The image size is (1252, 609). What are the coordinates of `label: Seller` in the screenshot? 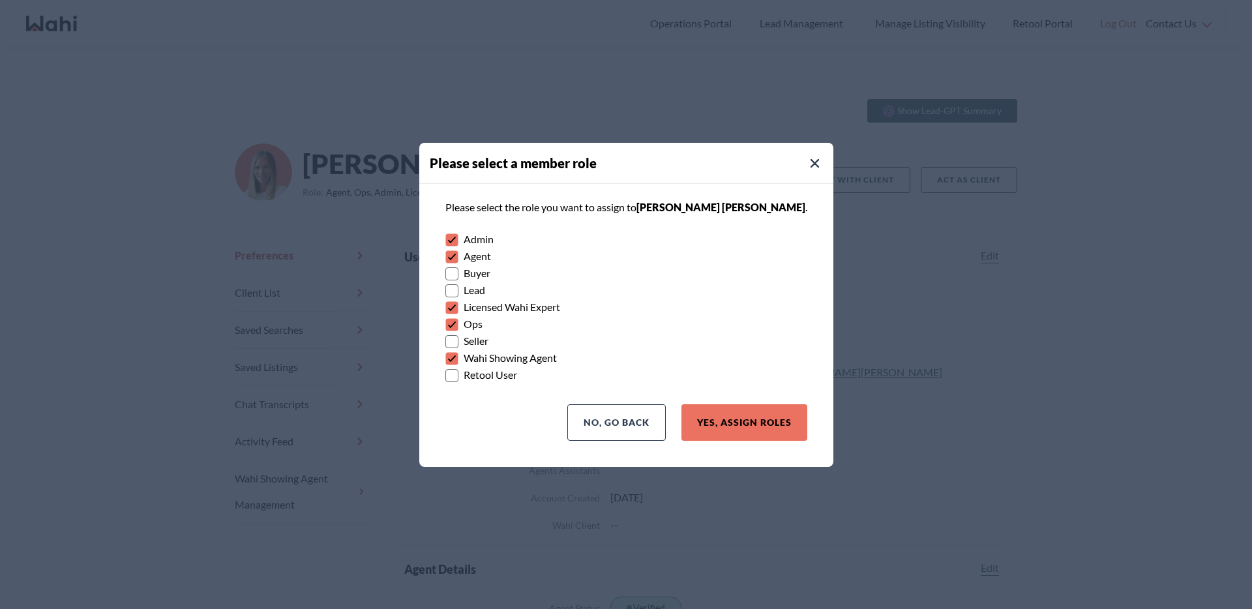 It's located at (626, 341).